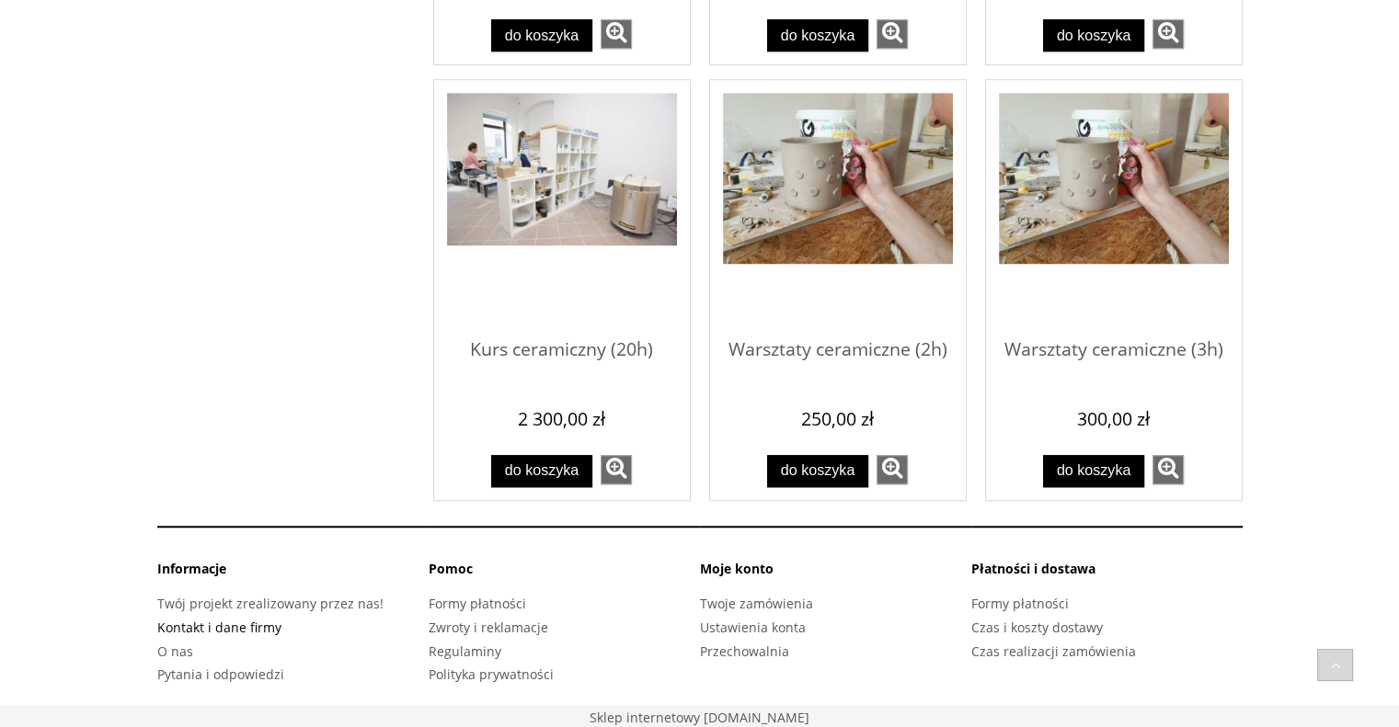 Image resolution: width=1399 pixels, height=727 pixels. I want to click on a: Sklep stworzony na platformie Shoper. Przejdź do strony shoper.pl - otwiera się w nowej karcie, so click(699, 717).